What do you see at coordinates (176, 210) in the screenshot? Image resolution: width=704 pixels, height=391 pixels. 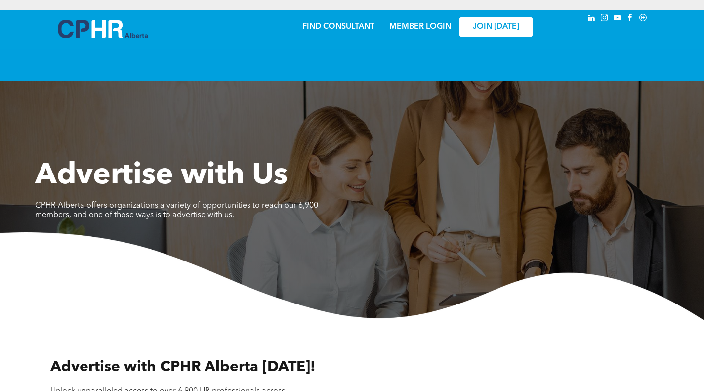 I see `span: CPHR Alberta offers organizations a variety of opportunities to reach our 6,900 members, and one ...` at bounding box center [176, 210].